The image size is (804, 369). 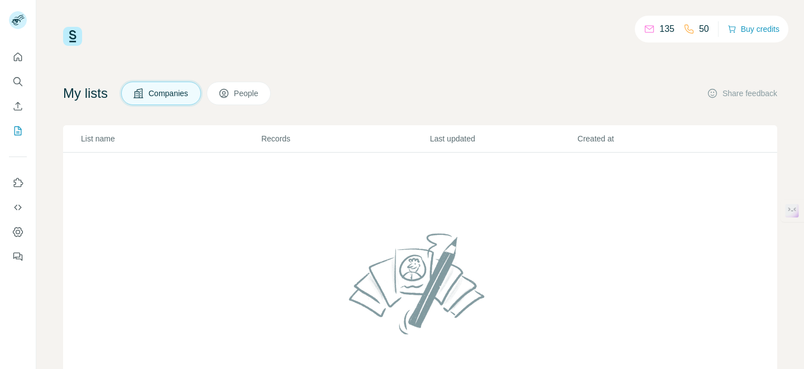 What do you see at coordinates (667, 29) in the screenshot?
I see `p: 135` at bounding box center [667, 29].